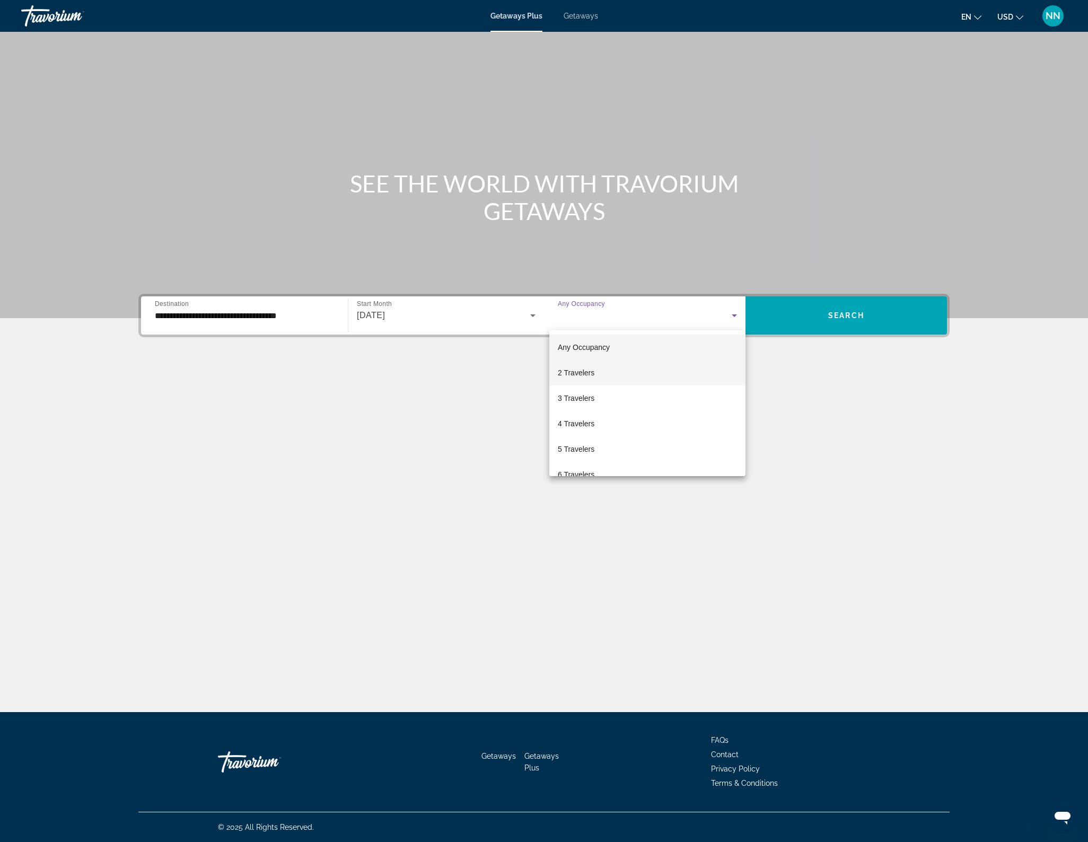  What do you see at coordinates (576, 449) in the screenshot?
I see `span: 5 Travelers` at bounding box center [576, 449].